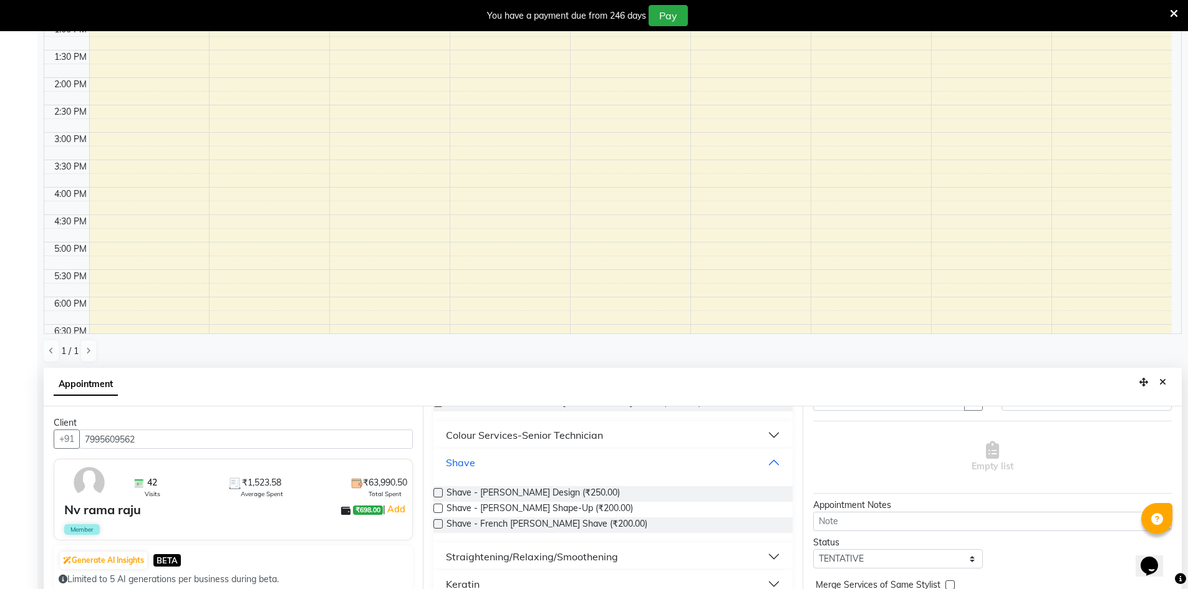  I want to click on span: 1 / 1, so click(70, 351).